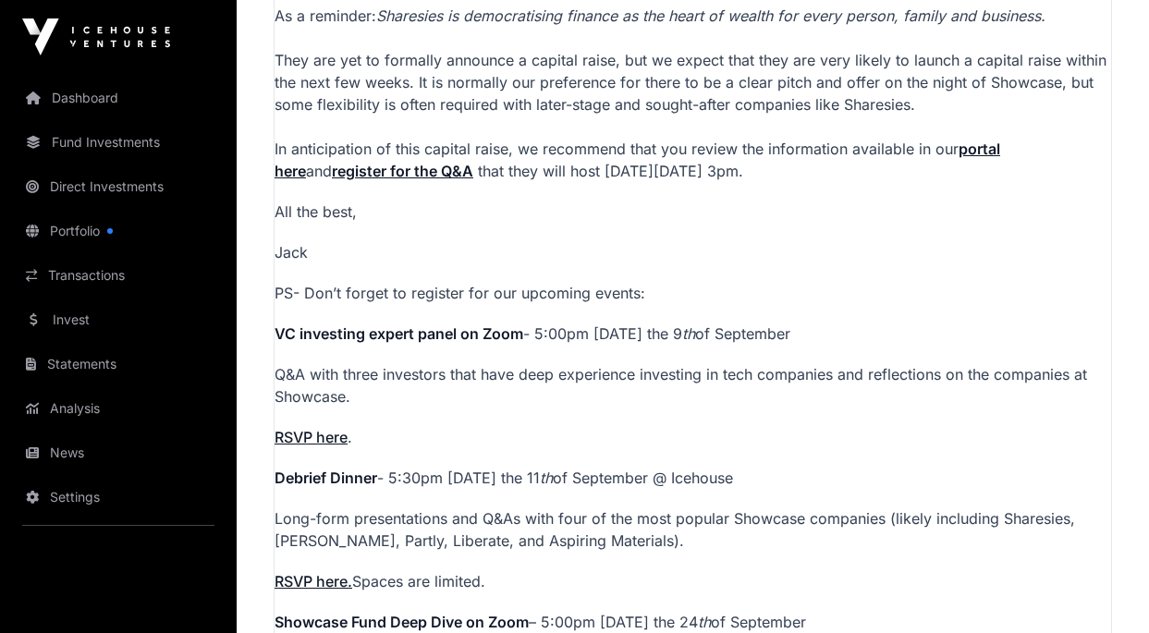 Image resolution: width=1149 pixels, height=633 pixels. I want to click on a: Direct Investments, so click(118, 187).